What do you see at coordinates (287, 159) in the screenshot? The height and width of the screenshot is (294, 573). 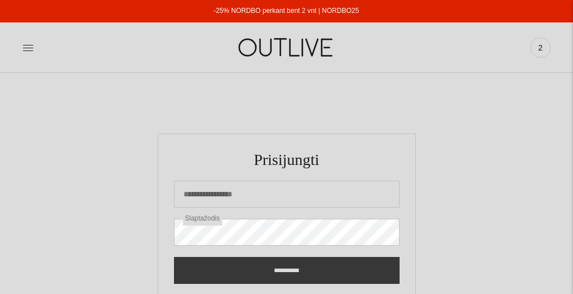 I see `h1: Prisijungti` at bounding box center [287, 159].